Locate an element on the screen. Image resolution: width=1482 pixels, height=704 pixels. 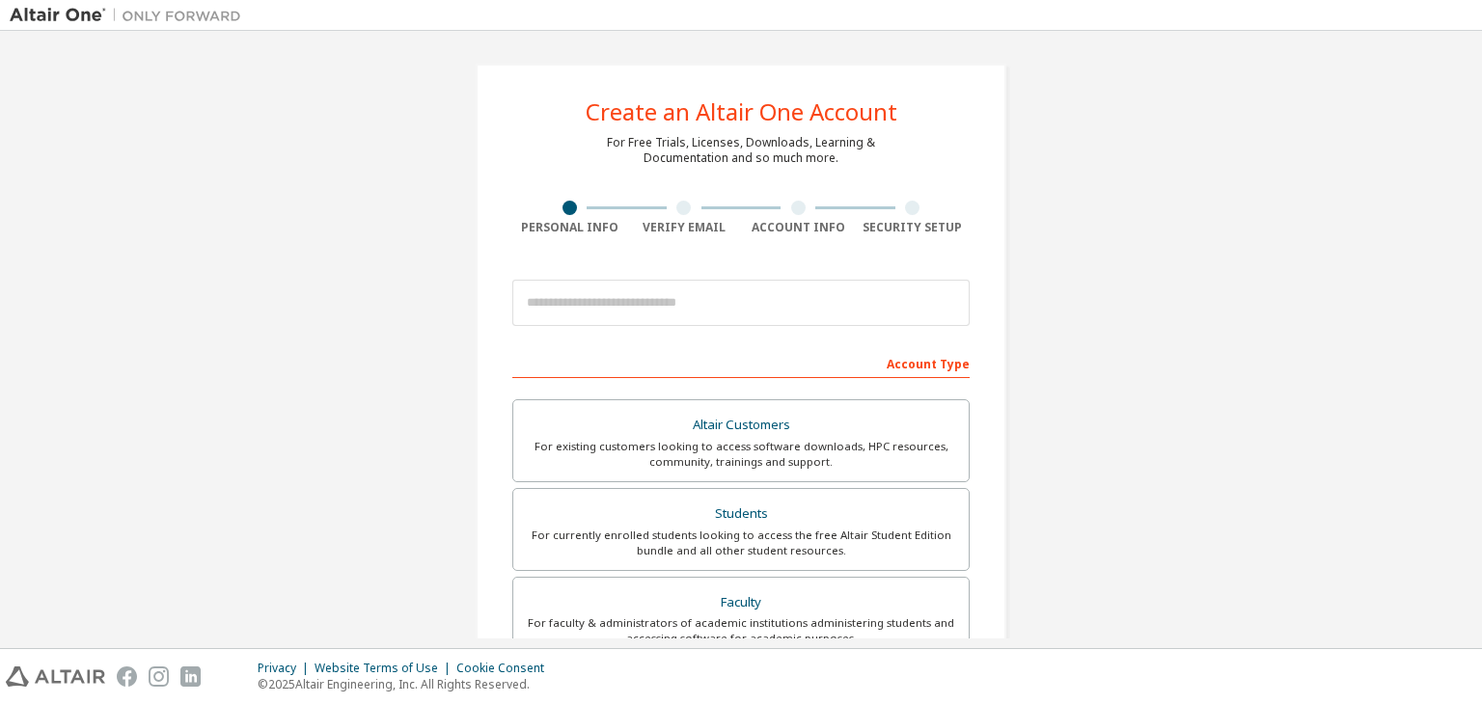
div: Account Type is located at coordinates (741, 363).